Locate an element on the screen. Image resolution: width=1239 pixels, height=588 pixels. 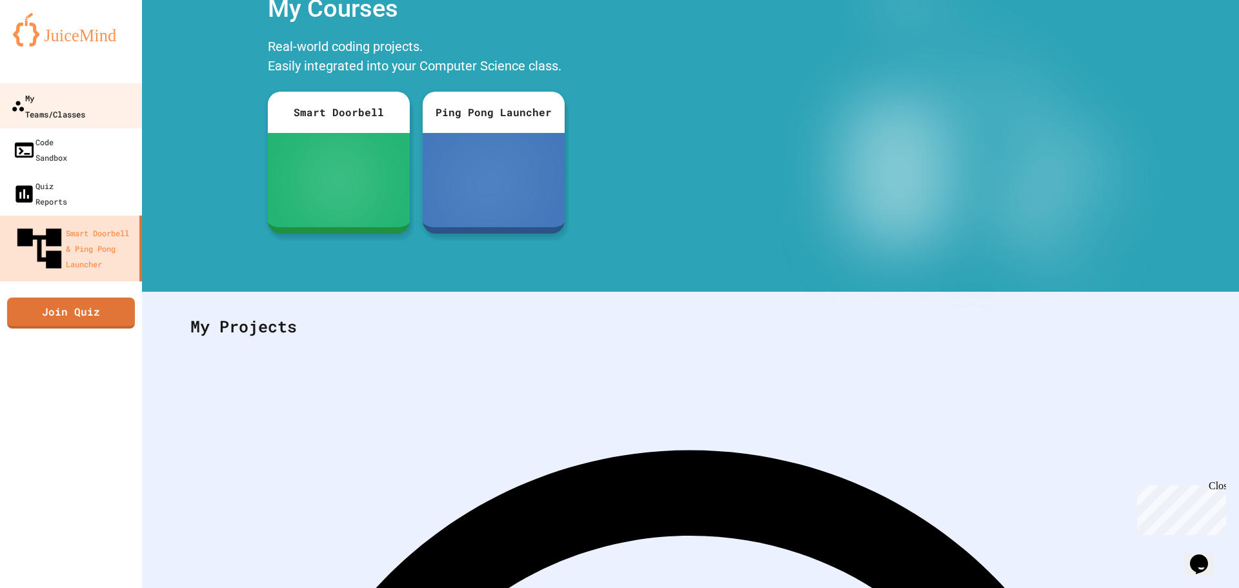
div: Code Sandbox is located at coordinates (40, 150).